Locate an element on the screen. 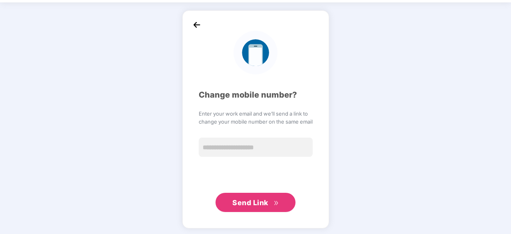 This screenshot has height=234, width=511. span: Send Link is located at coordinates (250, 202).